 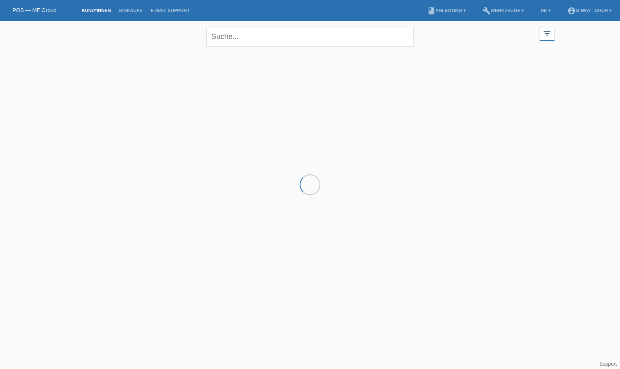 What do you see at coordinates (446, 10) in the screenshot?
I see `a: bookAnleitung ▾` at bounding box center [446, 10].